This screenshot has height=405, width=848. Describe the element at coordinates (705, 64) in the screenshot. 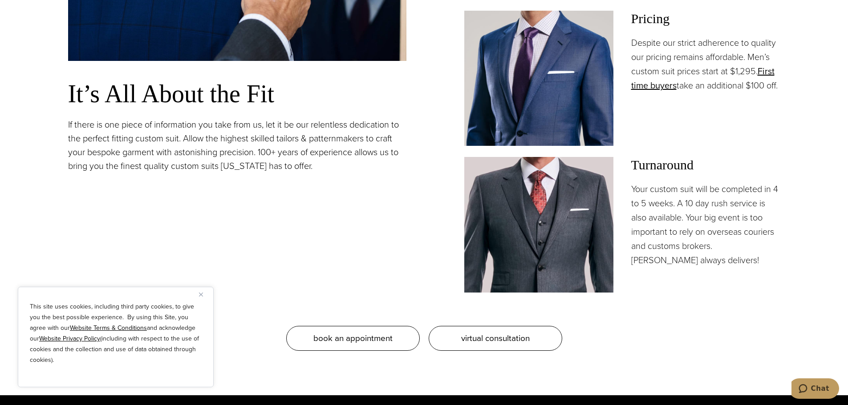

I see `p: Despite our strict adherence to quality our pricing remains affordable. Men’s custom suit prices ...` at that location.